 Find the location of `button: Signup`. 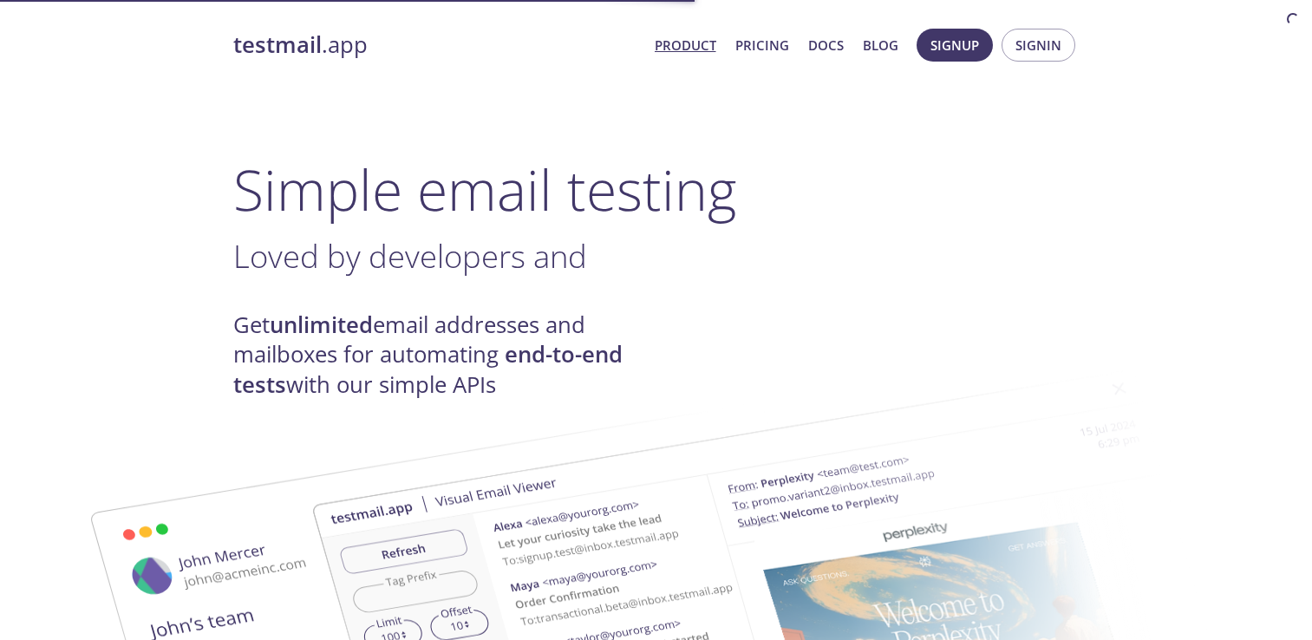

button: Signup is located at coordinates (955, 45).